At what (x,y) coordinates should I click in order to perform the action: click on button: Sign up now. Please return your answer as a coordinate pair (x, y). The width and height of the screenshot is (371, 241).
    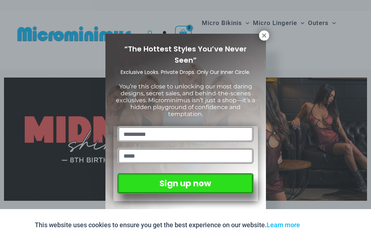
    Looking at the image, I should click on (185, 183).